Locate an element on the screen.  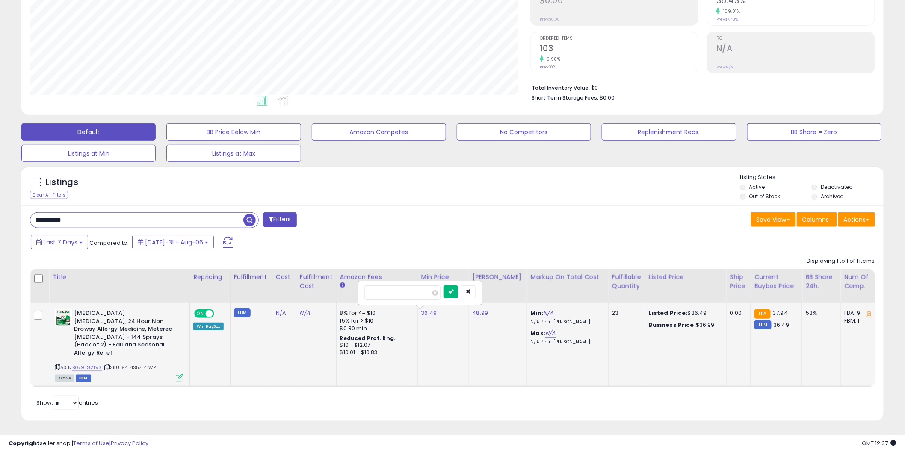
button: Default is located at coordinates (89, 132).